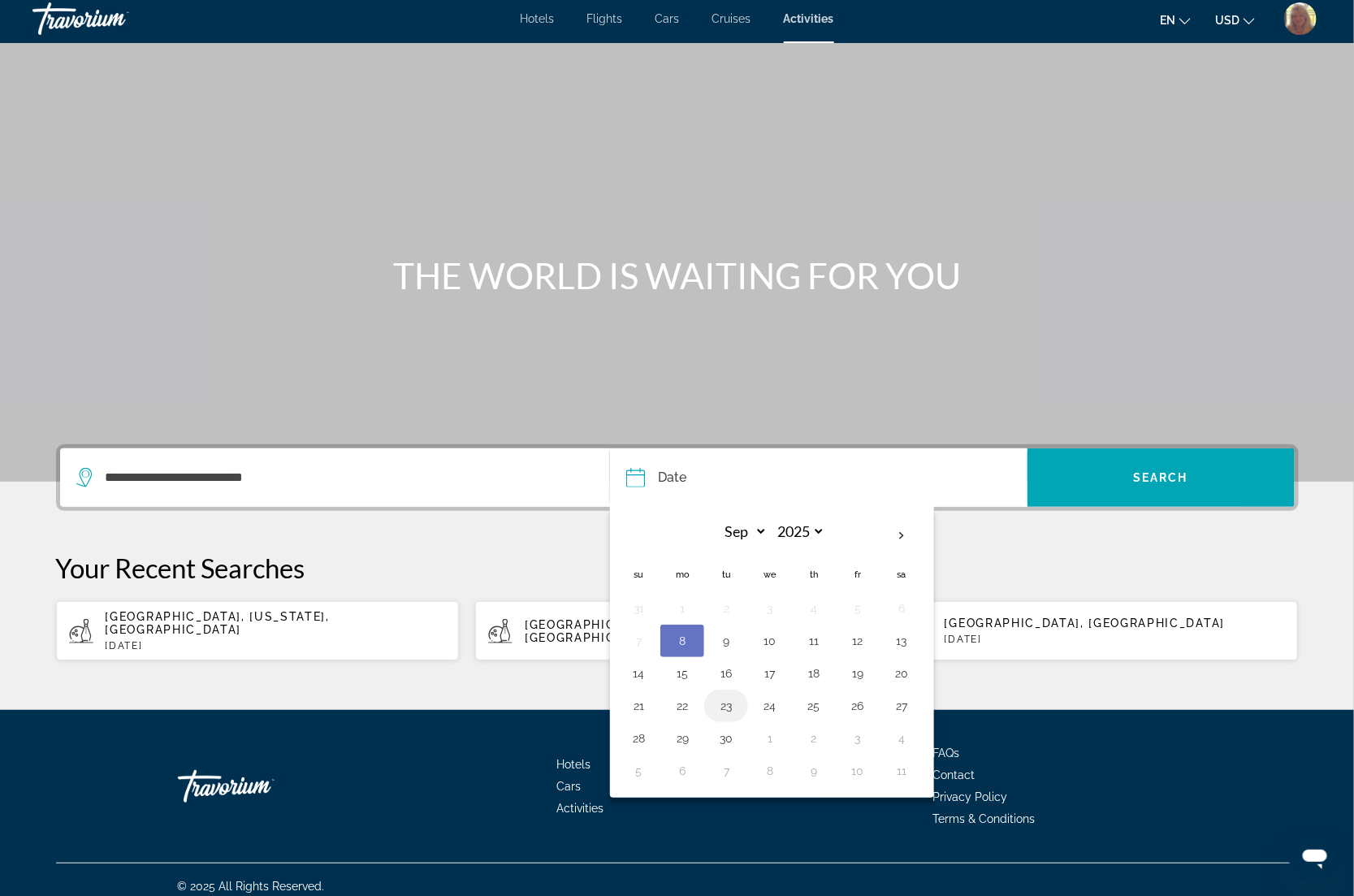 The image size is (1354, 896). What do you see at coordinates (946, 753) in the screenshot?
I see `span: FAQs` at bounding box center [946, 753].